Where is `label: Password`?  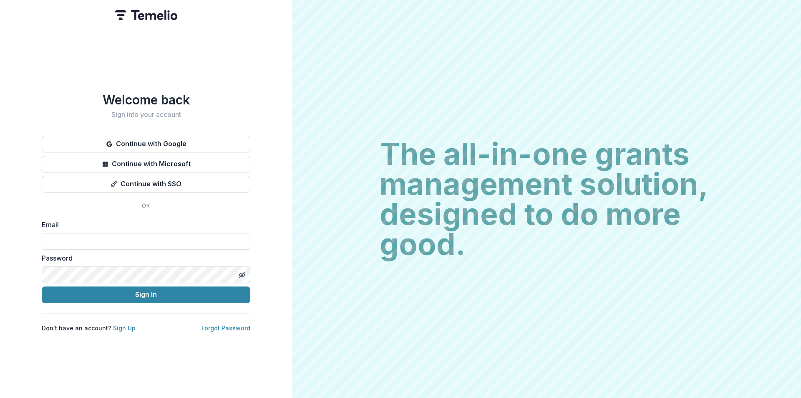
label: Password is located at coordinates (144, 258).